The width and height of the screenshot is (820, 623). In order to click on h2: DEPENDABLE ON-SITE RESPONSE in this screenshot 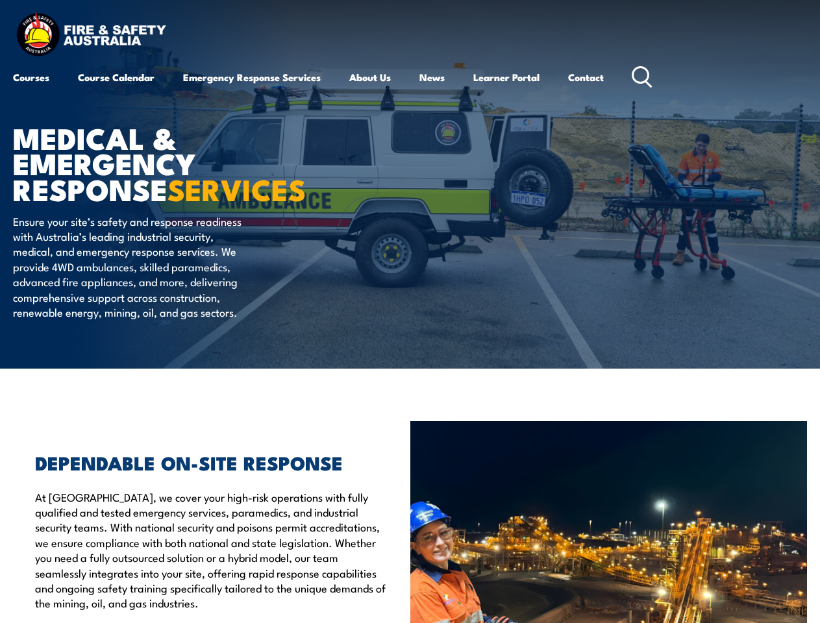, I will do `click(213, 462)`.